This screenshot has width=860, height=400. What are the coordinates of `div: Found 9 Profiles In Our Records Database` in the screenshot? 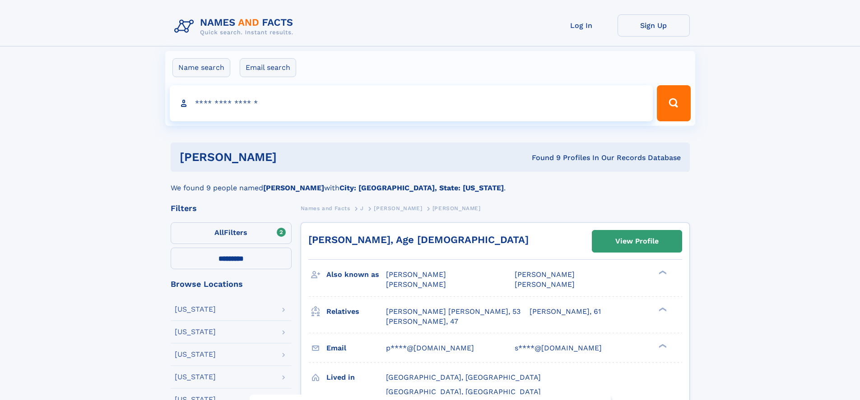 It's located at (542, 158).